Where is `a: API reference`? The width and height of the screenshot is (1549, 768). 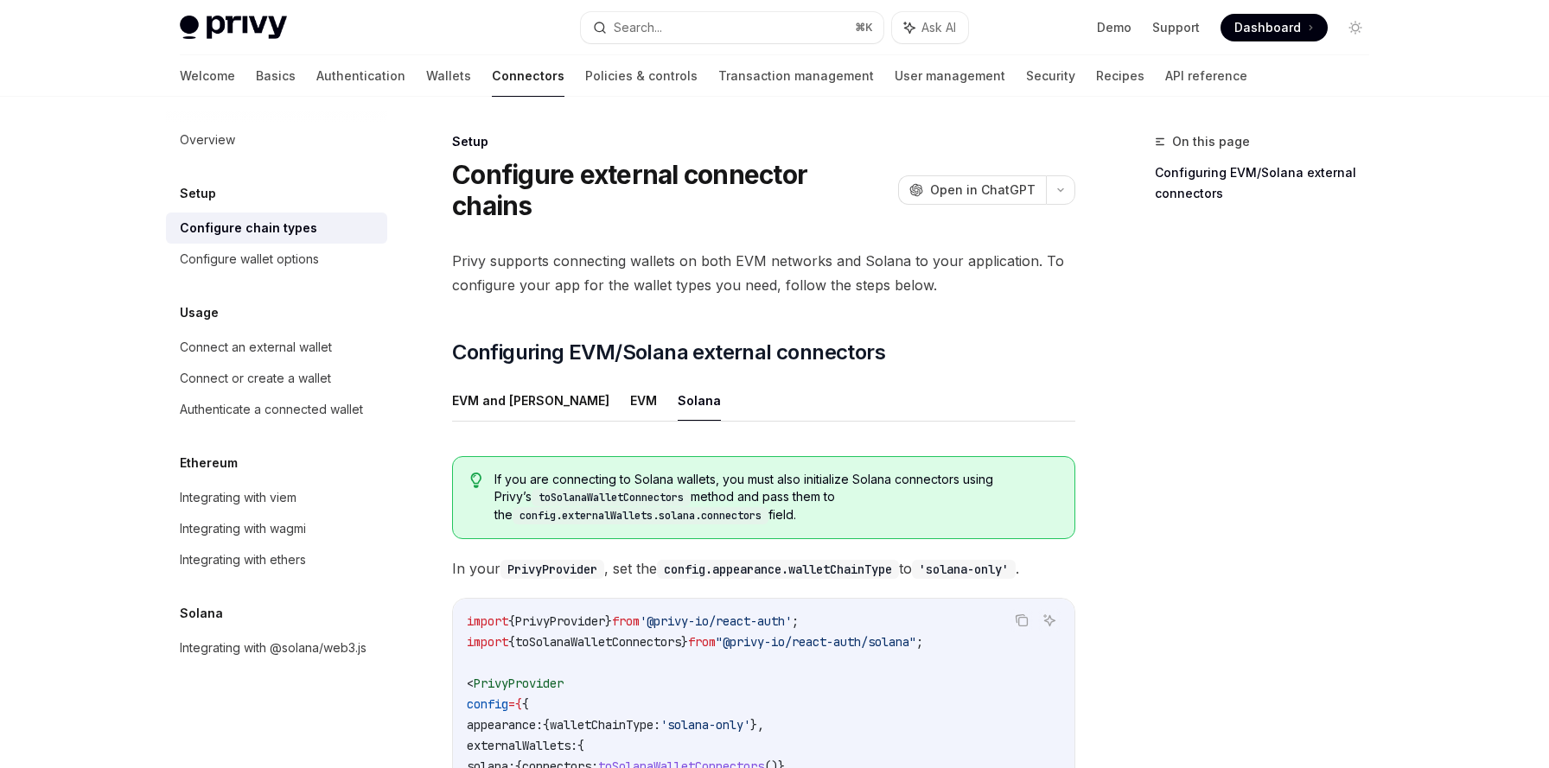 a: API reference is located at coordinates (1206, 76).